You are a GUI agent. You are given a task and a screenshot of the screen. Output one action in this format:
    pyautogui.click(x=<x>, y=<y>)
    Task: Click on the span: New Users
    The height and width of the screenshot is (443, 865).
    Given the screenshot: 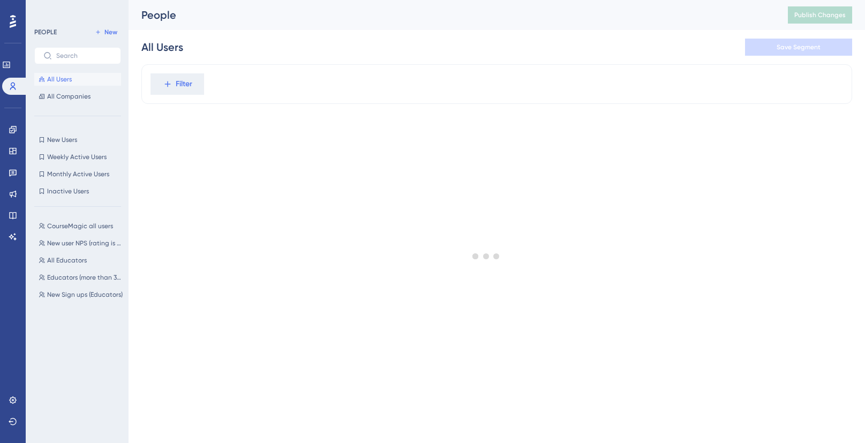 What is the action you would take?
    pyautogui.click(x=62, y=140)
    